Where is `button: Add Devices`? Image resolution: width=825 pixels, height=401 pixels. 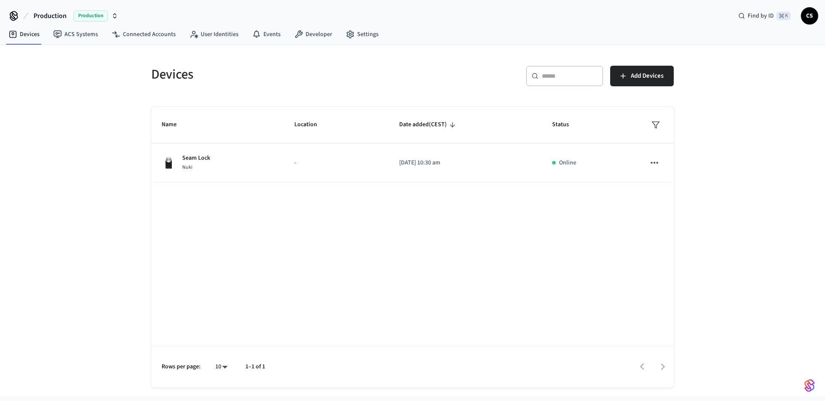
button: Add Devices is located at coordinates (642, 76).